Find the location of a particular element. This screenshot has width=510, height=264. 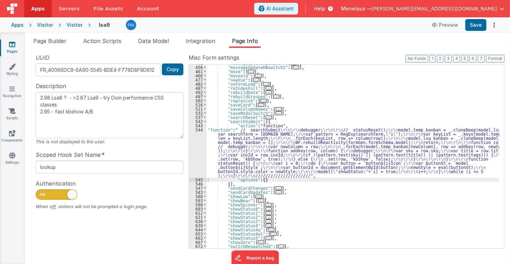

button: 2 is located at coordinates (440, 59).